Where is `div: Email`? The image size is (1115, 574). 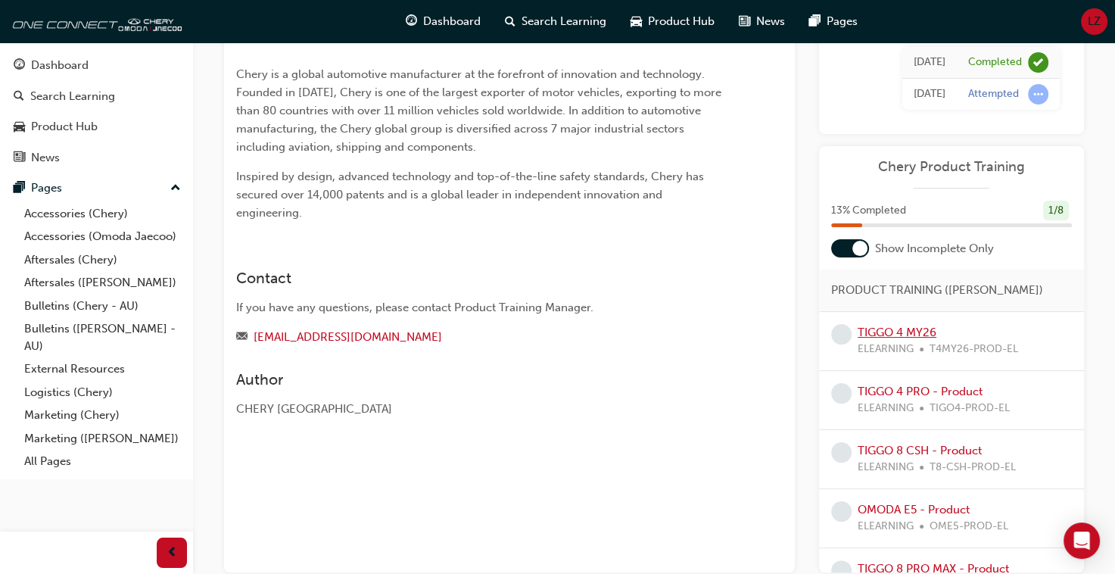
div: Email is located at coordinates (482, 337).